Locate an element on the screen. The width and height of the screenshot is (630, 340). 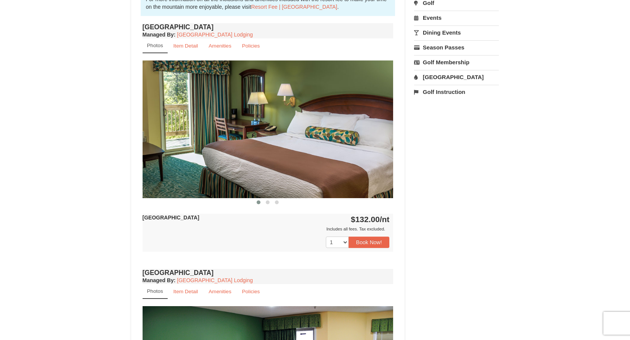
a: Golf Instruction is located at coordinates (456, 92).